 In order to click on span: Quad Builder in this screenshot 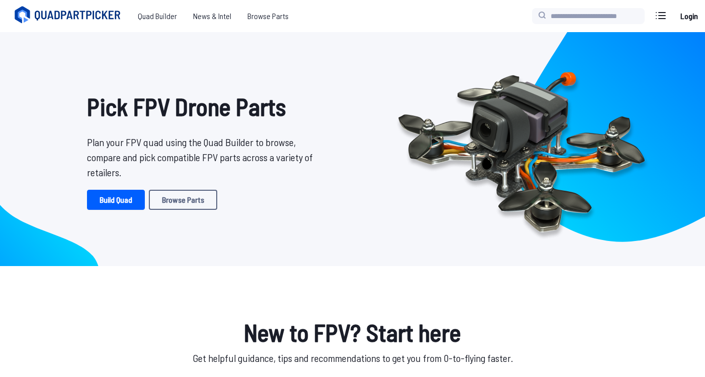, I will do `click(157, 16)`.